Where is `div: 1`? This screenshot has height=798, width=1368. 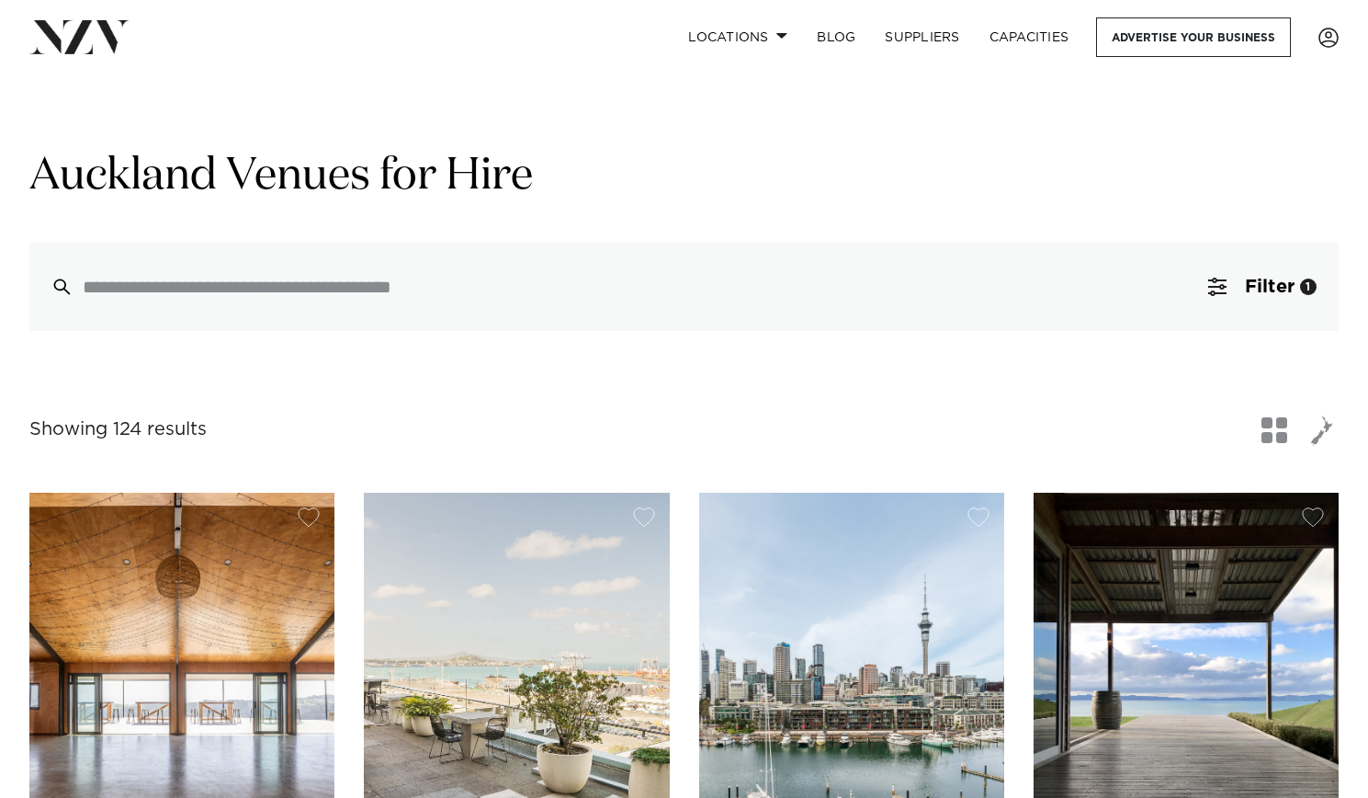 div: 1 is located at coordinates (1309, 287).